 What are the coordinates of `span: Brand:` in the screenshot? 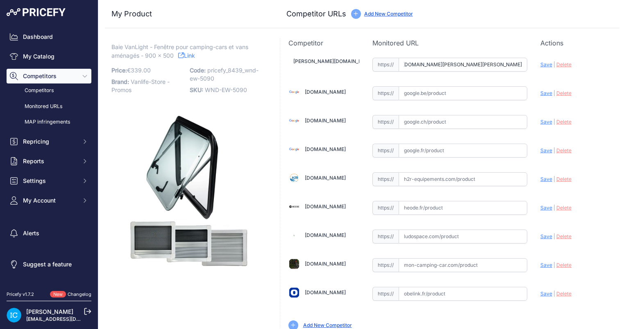 It's located at (120, 81).